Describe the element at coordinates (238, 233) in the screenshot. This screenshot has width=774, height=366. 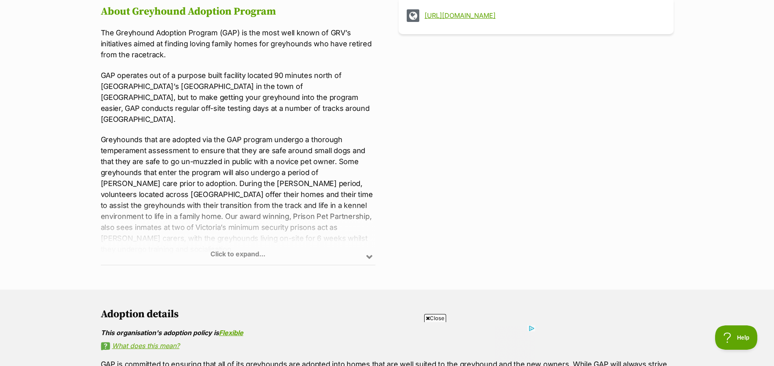
I see `div: Click to expand...` at that location.